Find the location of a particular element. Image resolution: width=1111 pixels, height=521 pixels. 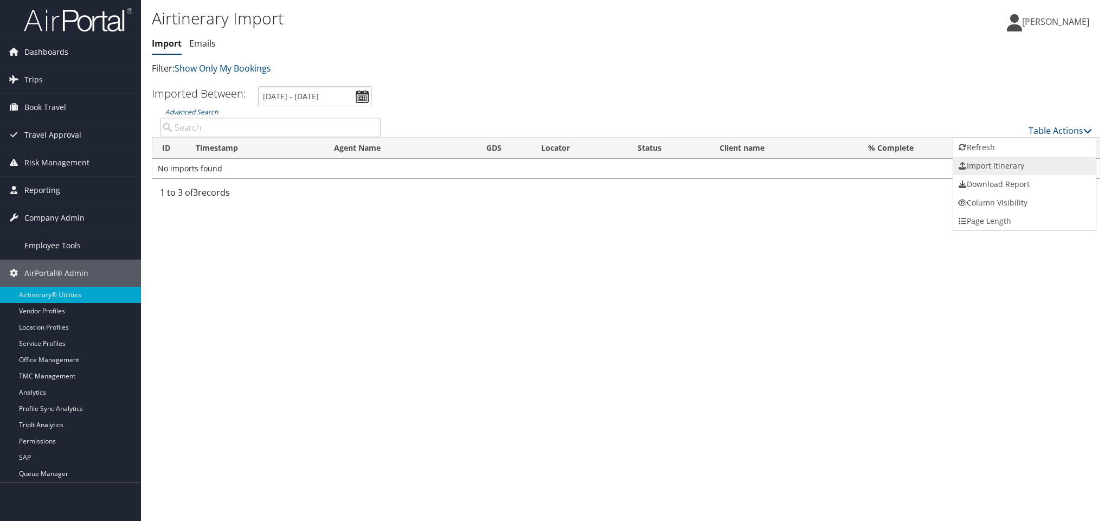

span: Reporting is located at coordinates (42, 190).